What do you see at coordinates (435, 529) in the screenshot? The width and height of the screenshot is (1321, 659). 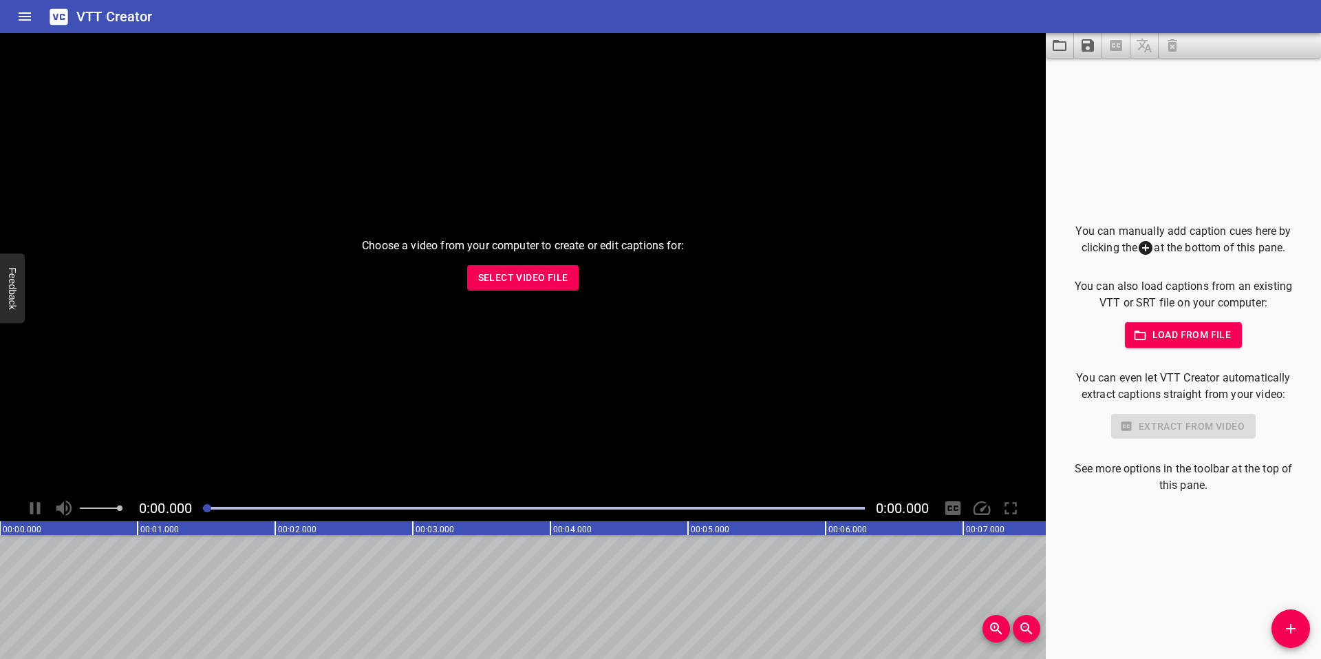 I see `text: 00:03.000` at bounding box center [435, 529].